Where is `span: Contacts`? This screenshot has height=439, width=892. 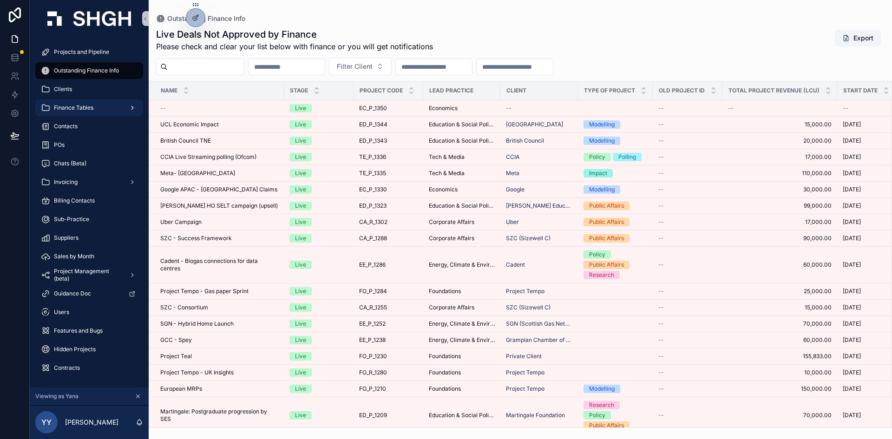 span: Contacts is located at coordinates (66, 126).